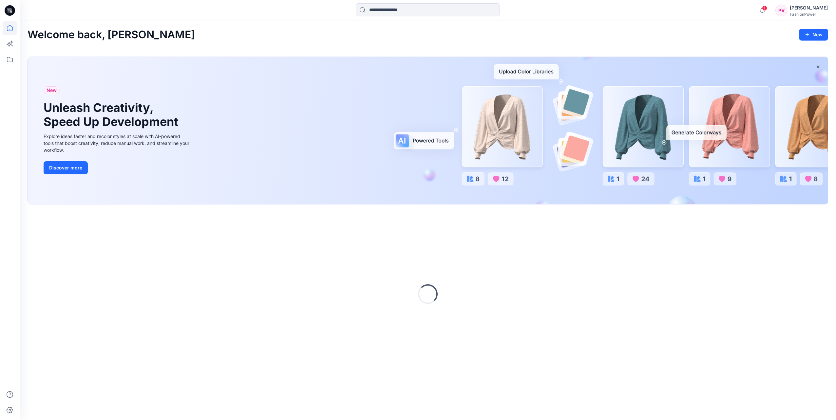 Image resolution: width=836 pixels, height=420 pixels. Describe the element at coordinates (112, 115) in the screenshot. I see `h1: Unleash Creativity, Speed Up Development` at that location.